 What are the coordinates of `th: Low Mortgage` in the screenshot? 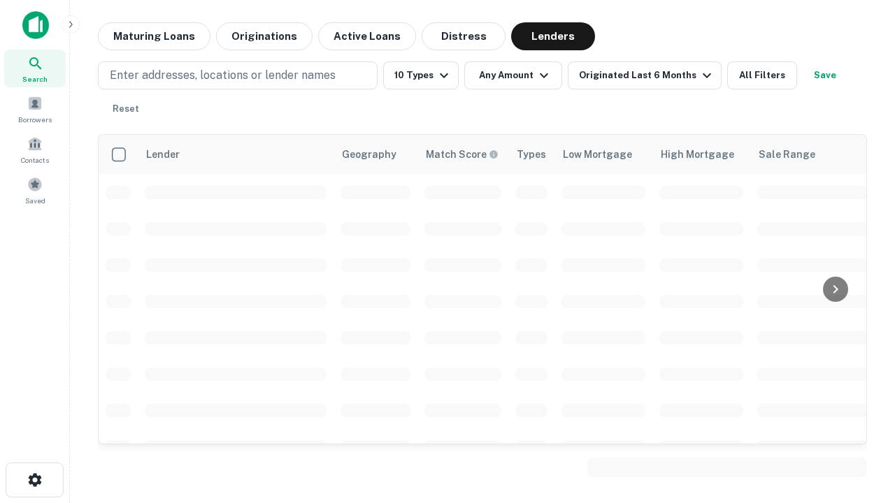 It's located at (603, 154).